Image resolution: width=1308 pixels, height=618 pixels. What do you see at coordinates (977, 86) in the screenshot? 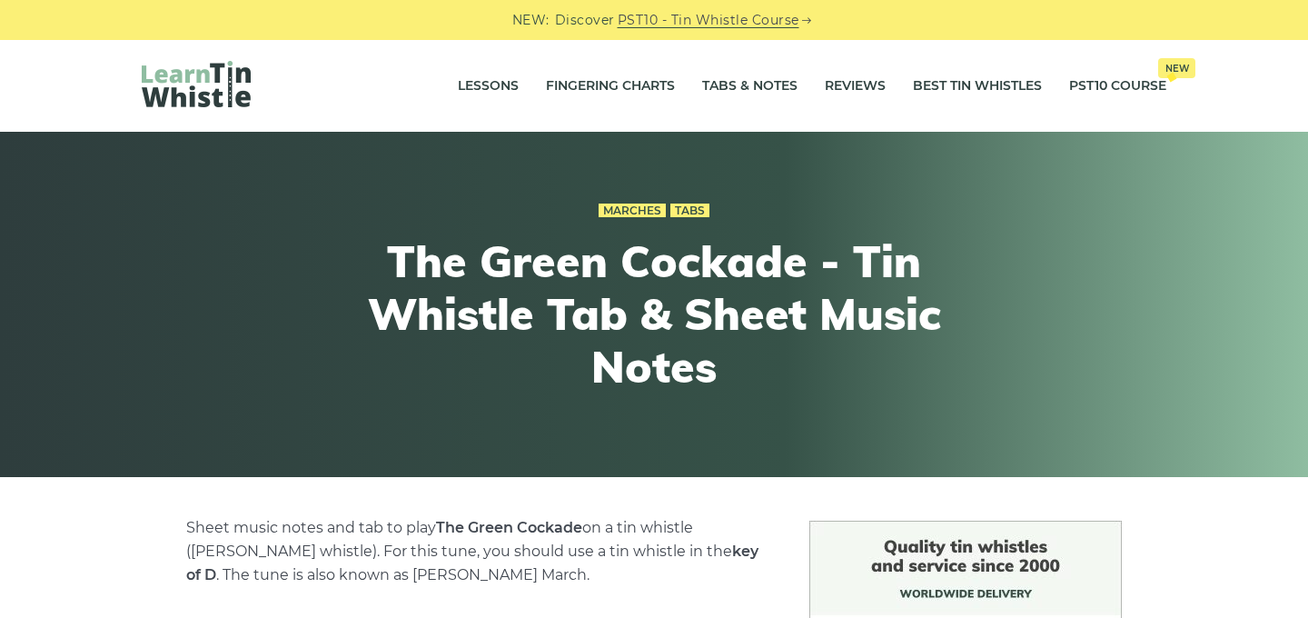
I see `a: Best Tin Whistles` at bounding box center [977, 86].